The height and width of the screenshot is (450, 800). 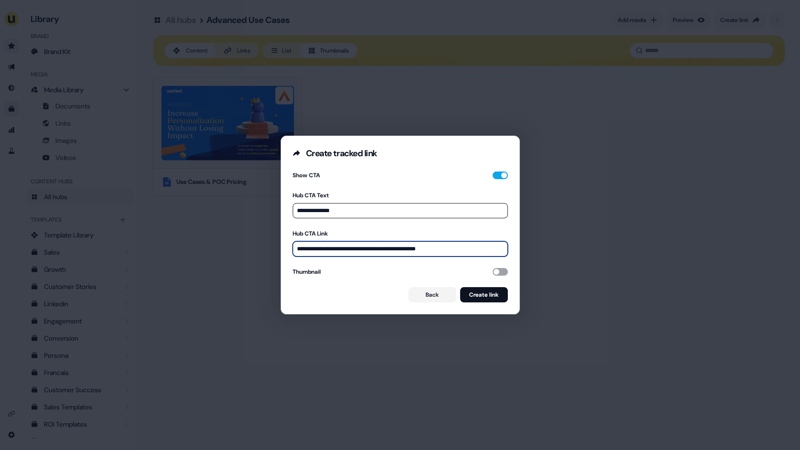 What do you see at coordinates (341, 153) in the screenshot?
I see `div: Create tracked link` at bounding box center [341, 153].